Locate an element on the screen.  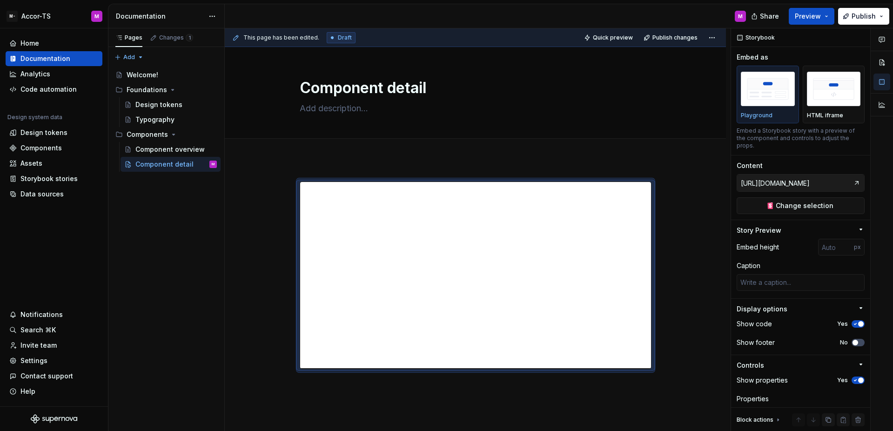
div: Code automation is located at coordinates (48, 89).